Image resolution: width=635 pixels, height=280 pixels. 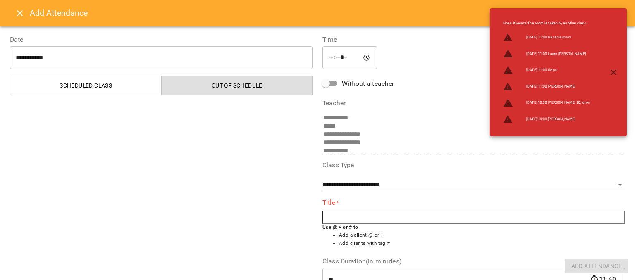 I want to click on label: Time, so click(x=474, y=40).